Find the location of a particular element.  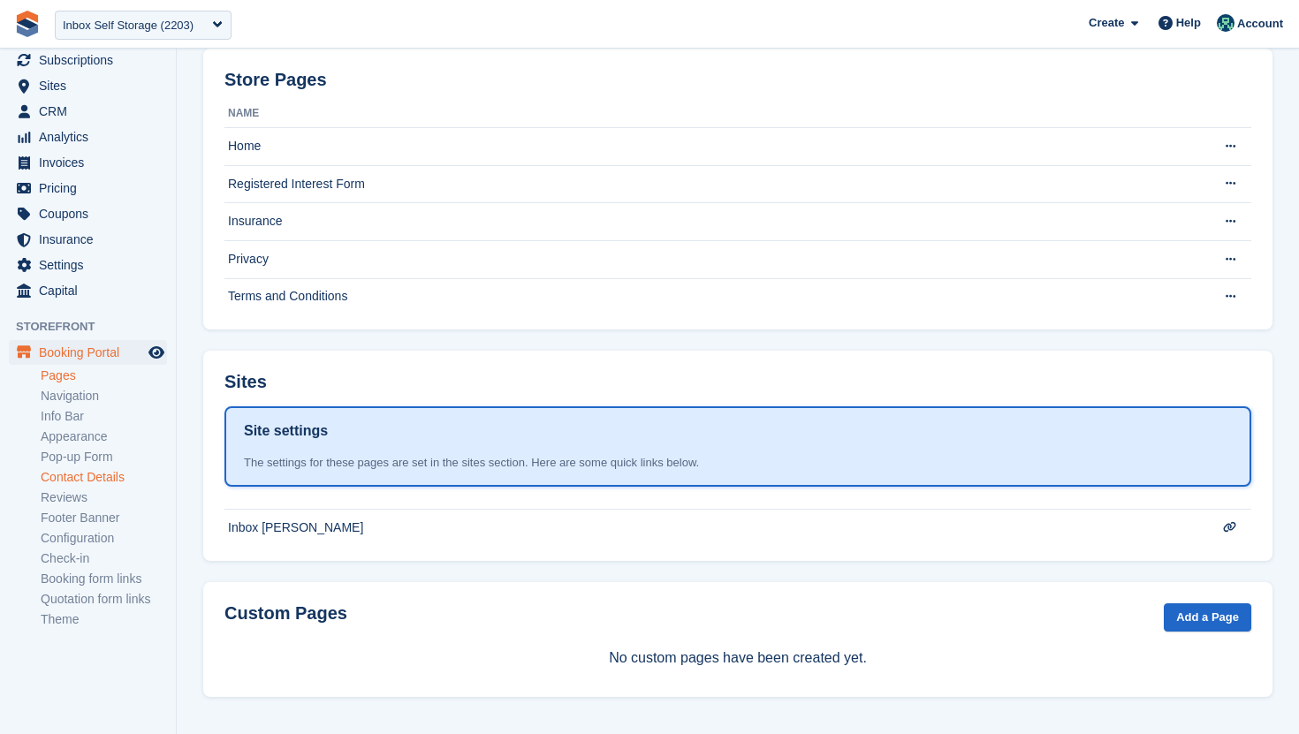

a: Footer Banner is located at coordinates (103, 518).